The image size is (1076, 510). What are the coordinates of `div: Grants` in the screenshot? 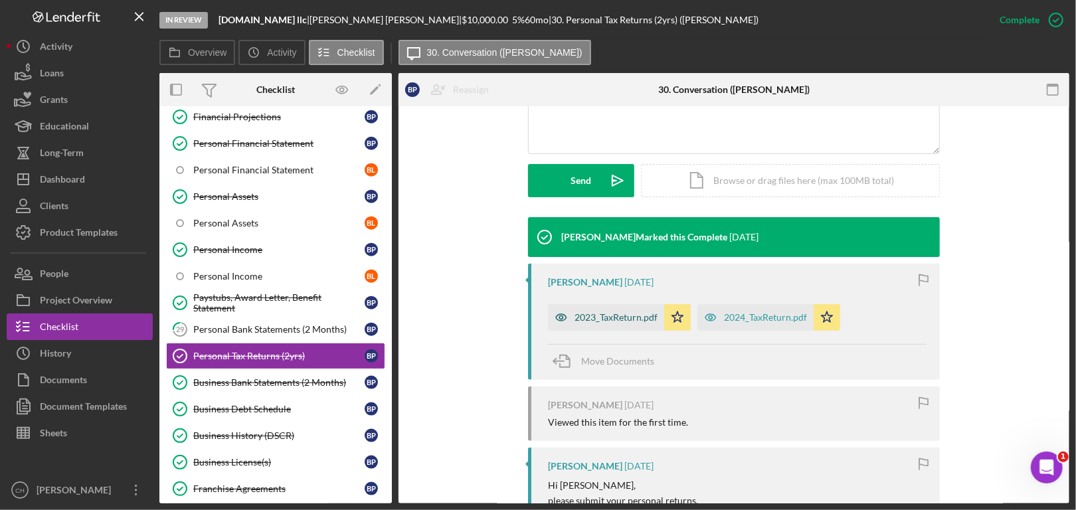 It's located at (54, 101).